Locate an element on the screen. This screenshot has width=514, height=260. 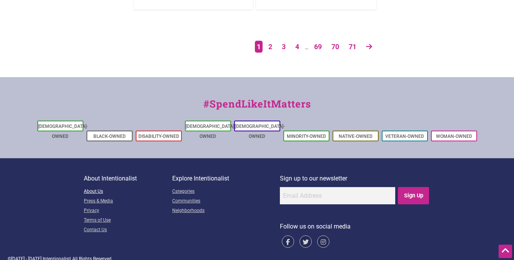
a: Categories is located at coordinates (226, 192).